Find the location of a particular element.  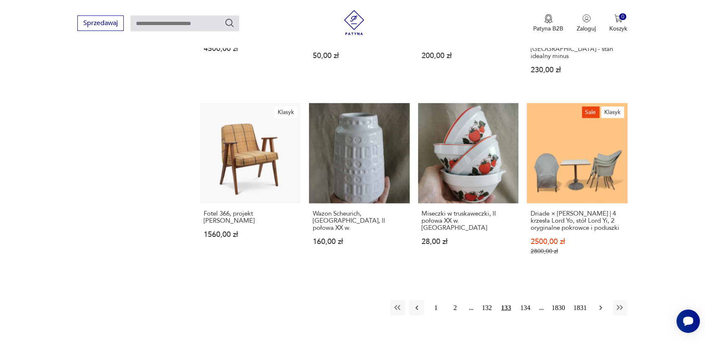

button: 133 is located at coordinates (506, 308).